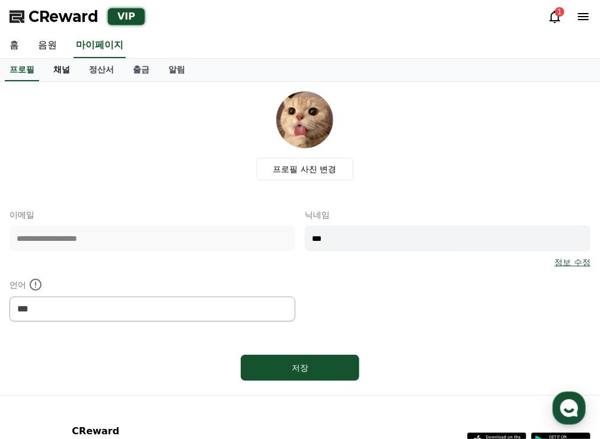 The height and width of the screenshot is (439, 600). What do you see at coordinates (305, 169) in the screenshot?
I see `label: 프로필 사진 변경` at bounding box center [305, 169].